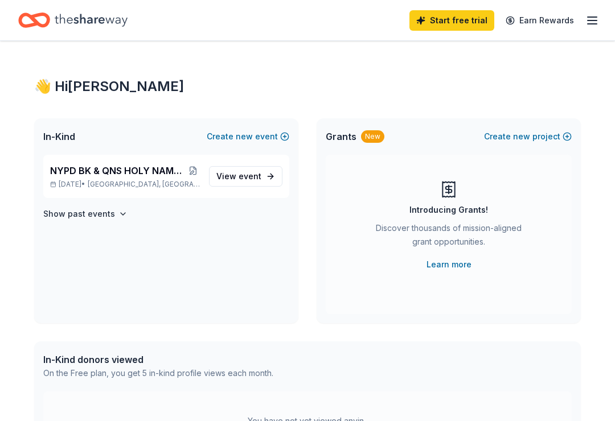  What do you see at coordinates (248, 137) in the screenshot?
I see `button: Createnewevent` at bounding box center [248, 137].